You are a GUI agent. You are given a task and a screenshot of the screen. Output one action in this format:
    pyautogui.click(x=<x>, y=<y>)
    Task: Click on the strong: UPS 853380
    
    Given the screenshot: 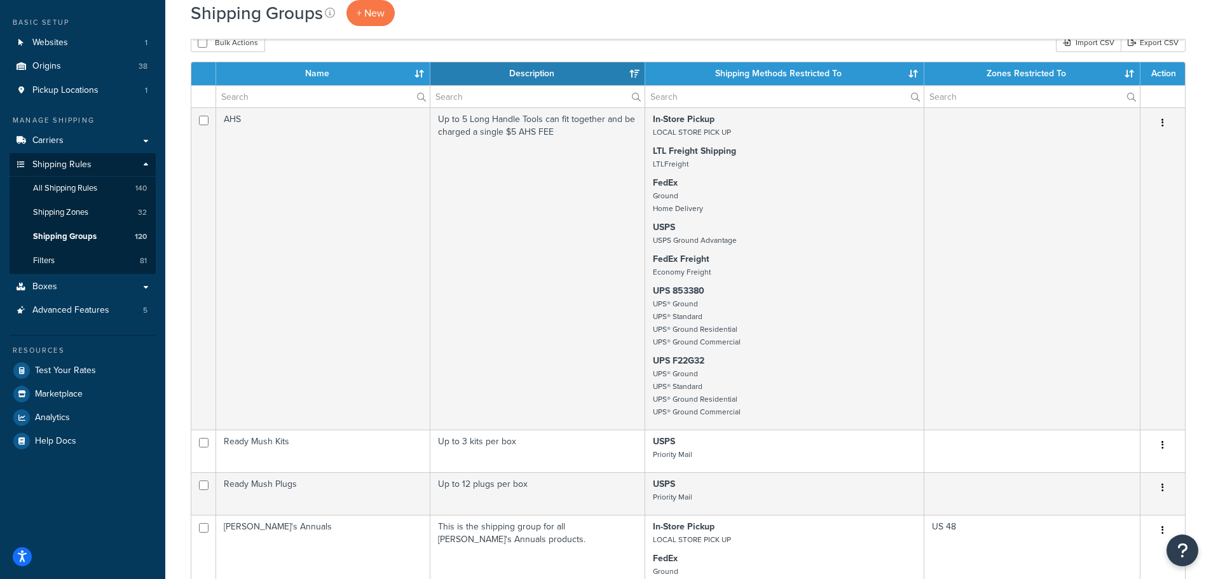 What is the action you would take?
    pyautogui.click(x=678, y=290)
    